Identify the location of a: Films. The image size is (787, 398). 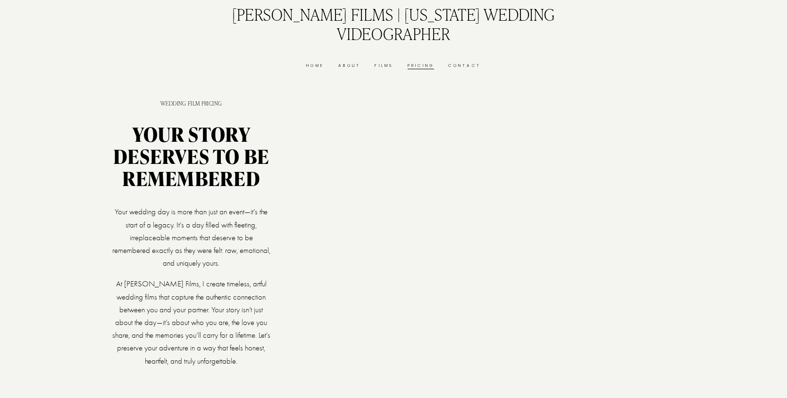
(383, 66).